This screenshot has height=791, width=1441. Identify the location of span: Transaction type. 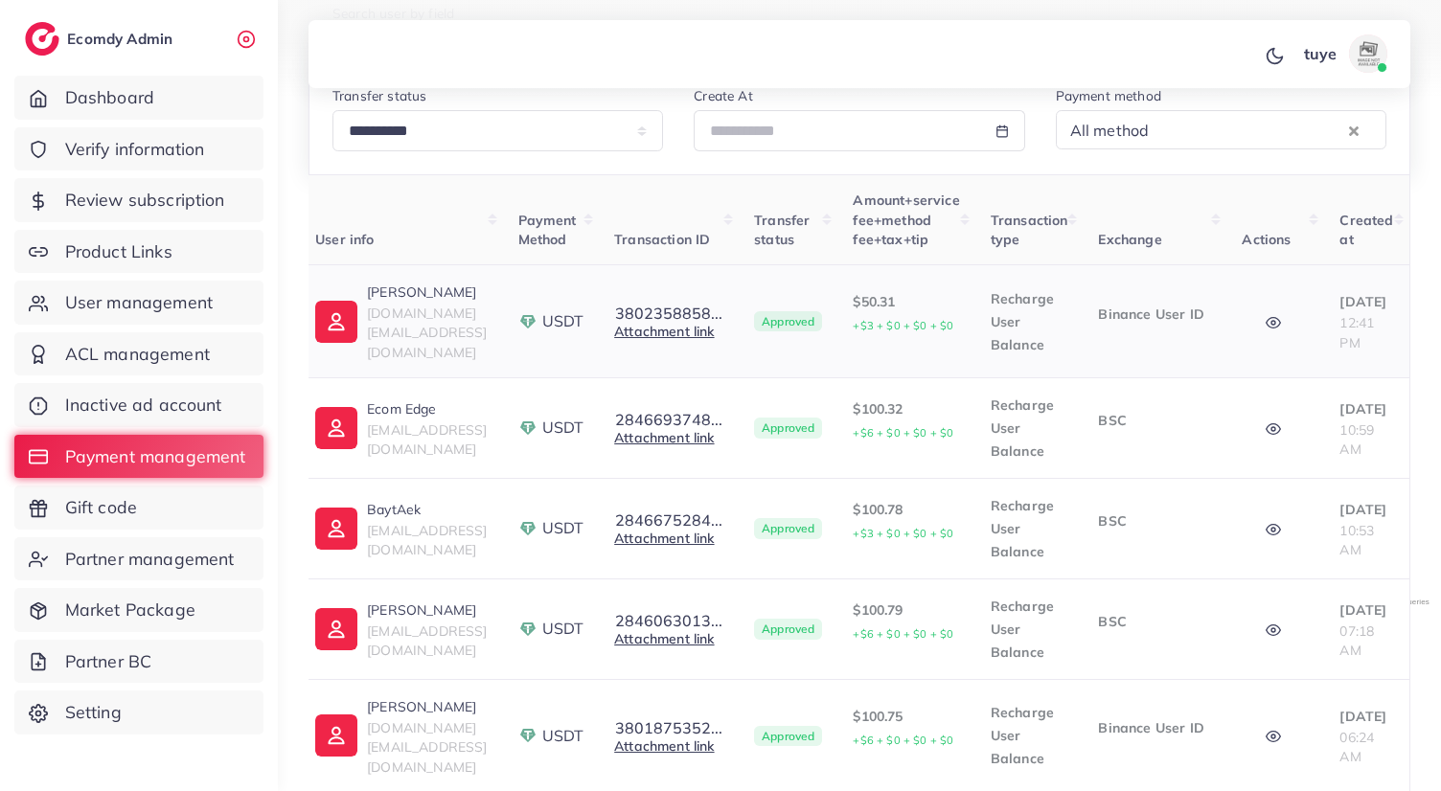
(1029, 230).